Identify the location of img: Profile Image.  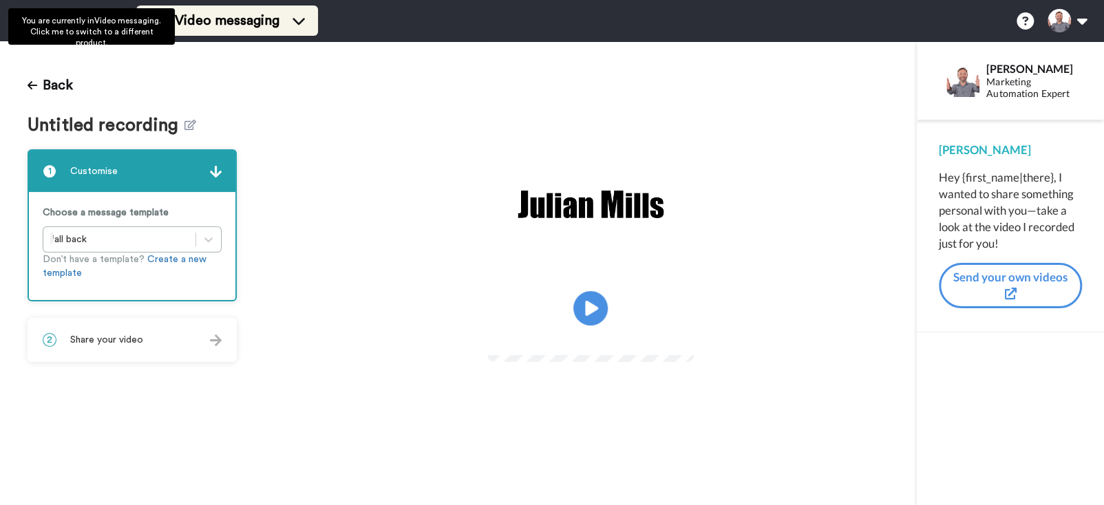
(963, 81).